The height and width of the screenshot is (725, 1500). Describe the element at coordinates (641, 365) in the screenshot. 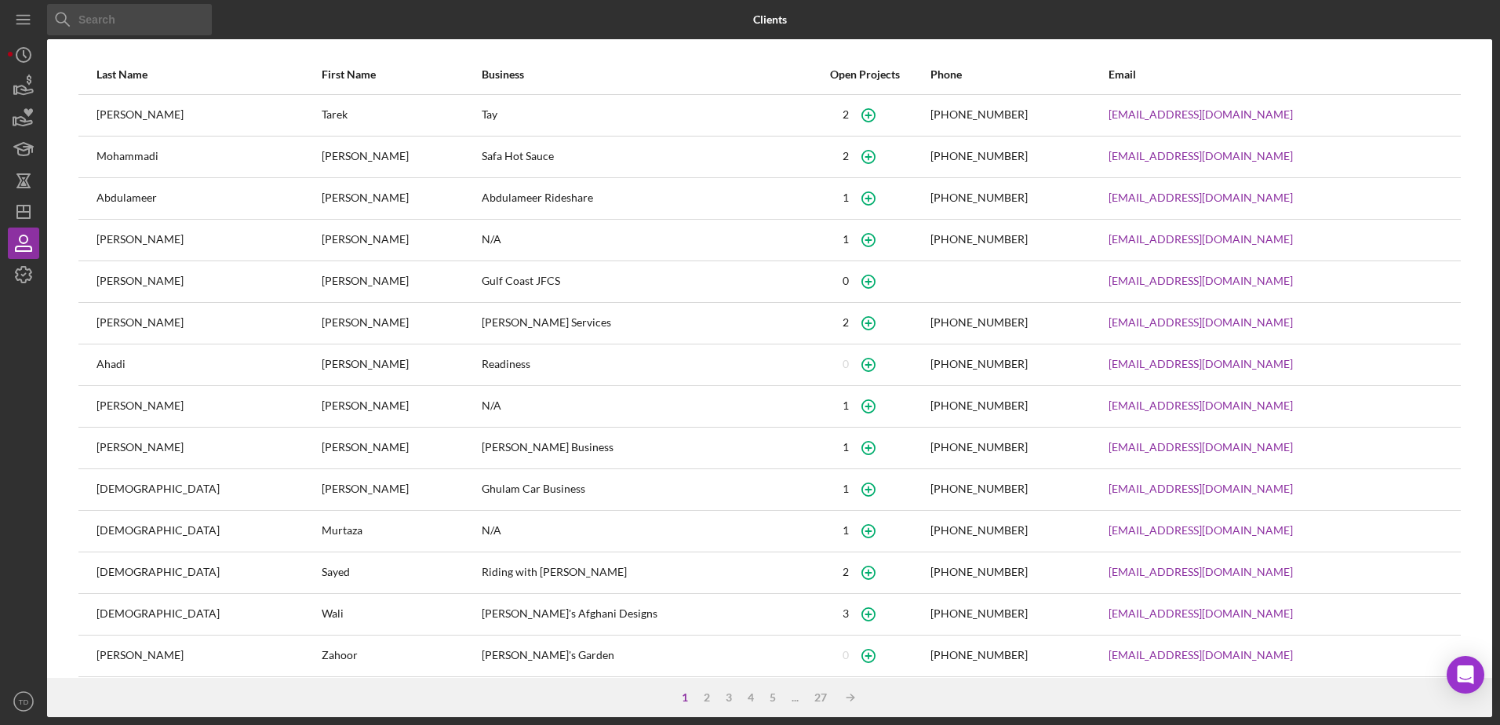

I see `div: Readiness` at that location.